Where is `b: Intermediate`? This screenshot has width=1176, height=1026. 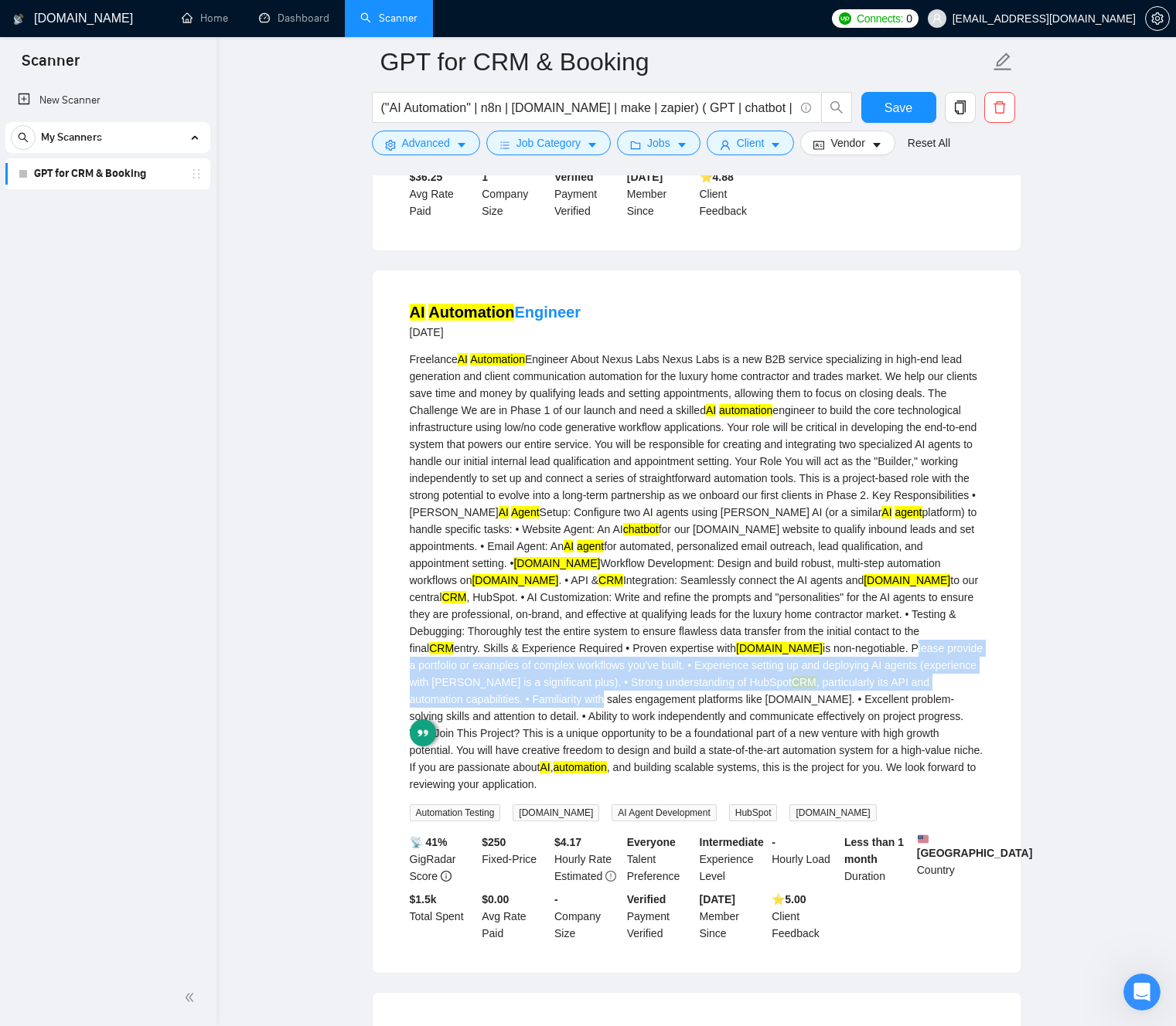
b: Intermediate is located at coordinates (731, 843).